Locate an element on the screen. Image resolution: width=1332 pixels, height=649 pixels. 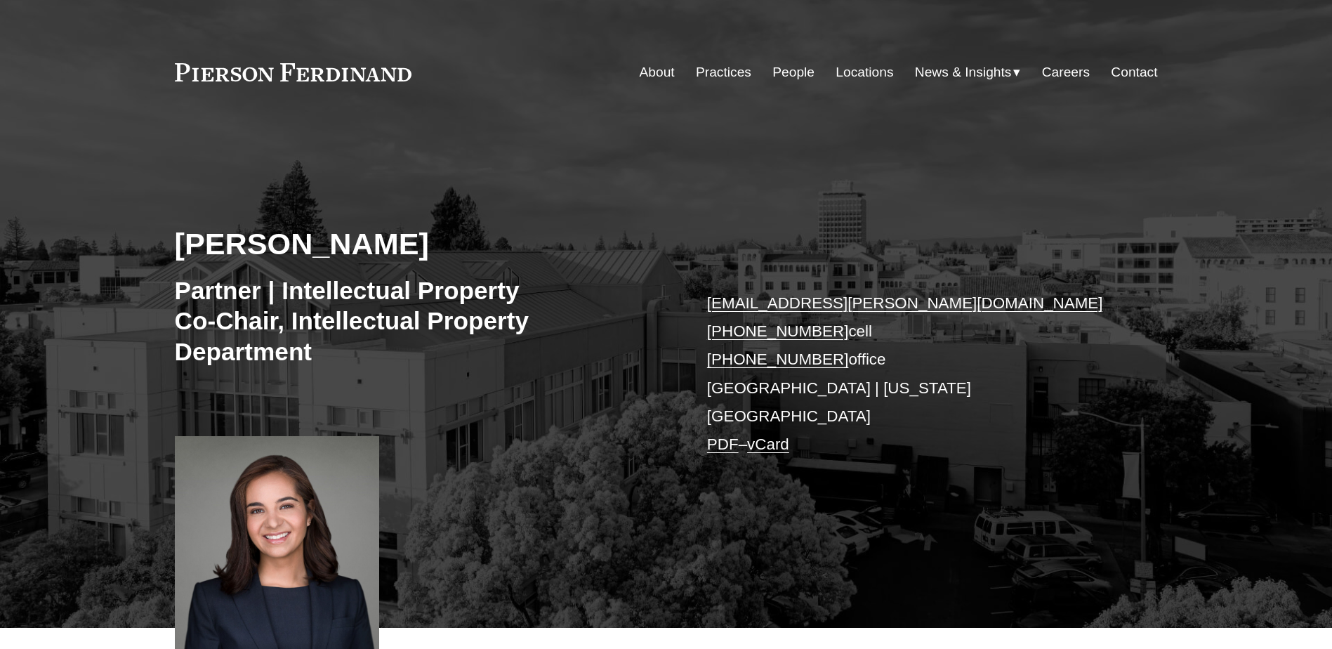
a: vCard is located at coordinates (768, 444).